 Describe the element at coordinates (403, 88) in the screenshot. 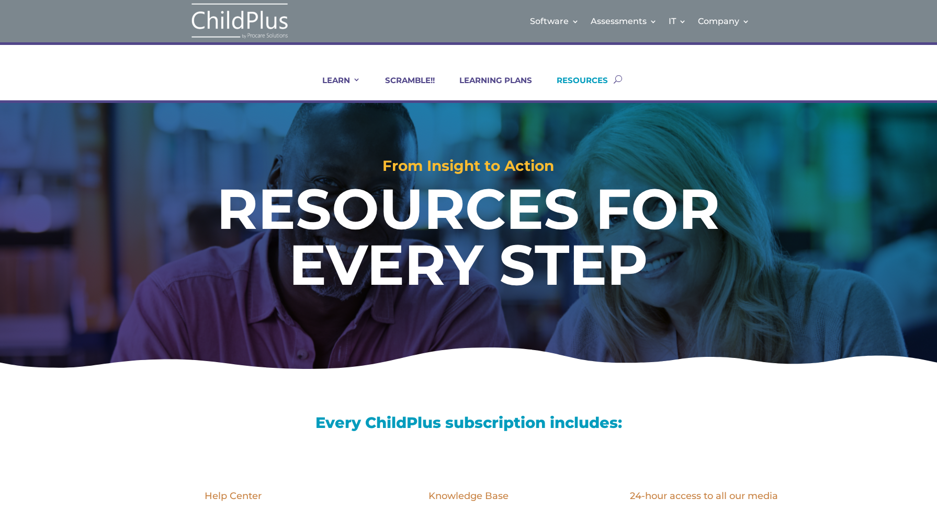

I see `a: SCRAMBLE!!` at that location.